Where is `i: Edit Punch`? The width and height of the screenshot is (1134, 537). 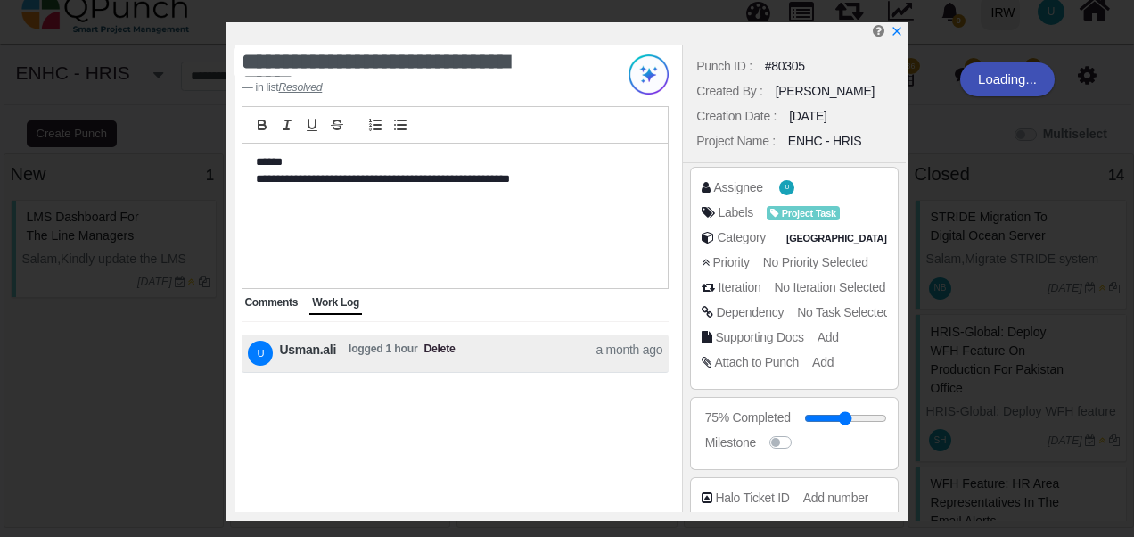 i: Edit Punch is located at coordinates (878, 30).